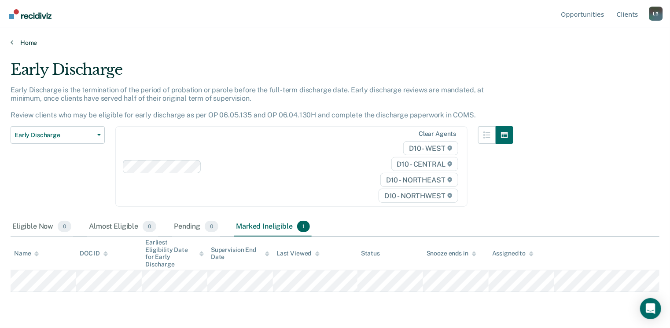 The width and height of the screenshot is (670, 328). What do you see at coordinates (262, 73) in the screenshot?
I see `div: Early Discharge` at bounding box center [262, 73].